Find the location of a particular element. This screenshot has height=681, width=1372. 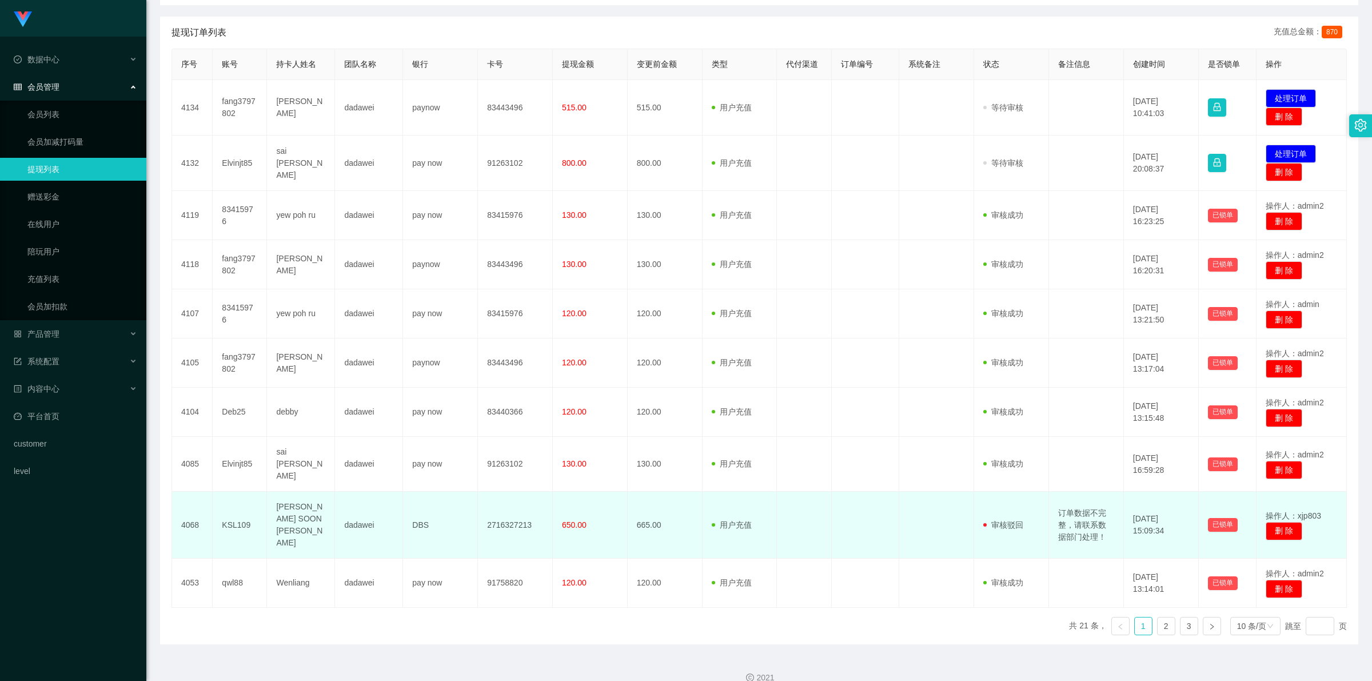

span: 审核驳回 is located at coordinates (1003, 525).